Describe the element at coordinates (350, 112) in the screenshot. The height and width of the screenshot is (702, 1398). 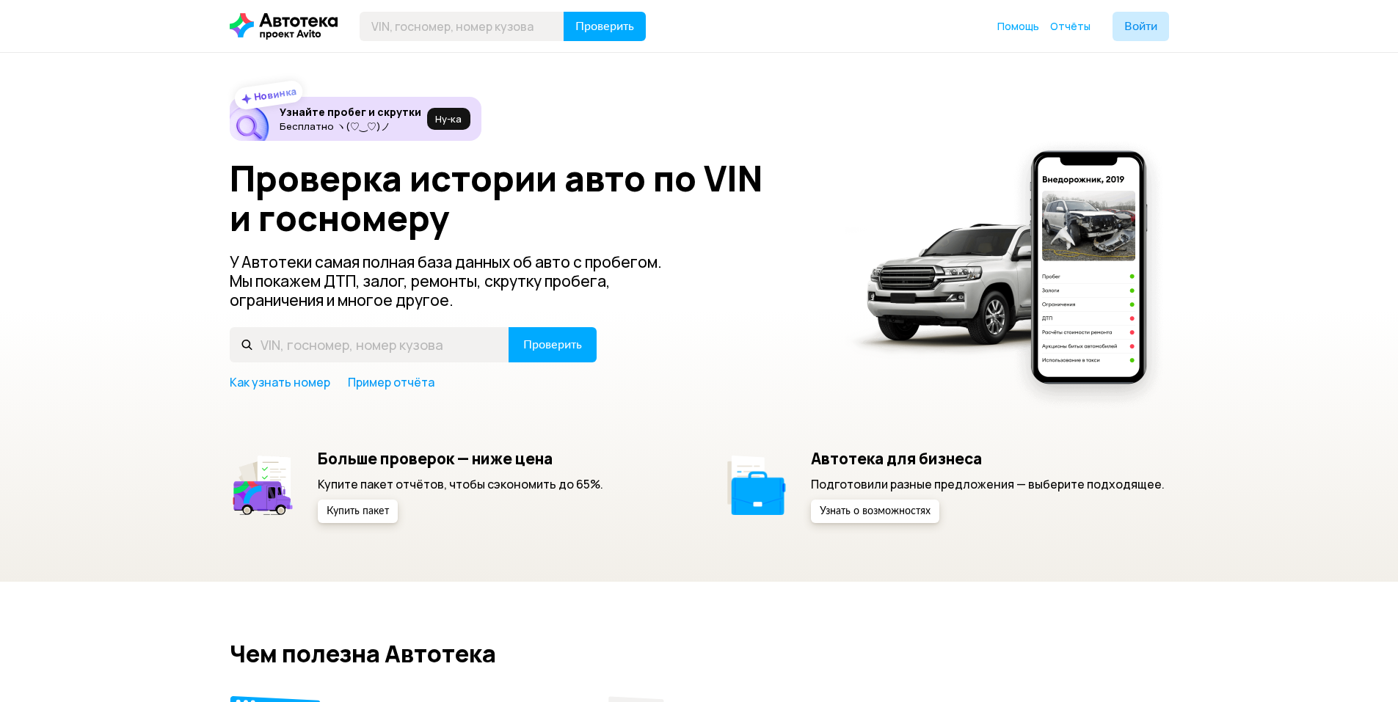
I see `h6: Узнайте пробег и скрутки` at that location.